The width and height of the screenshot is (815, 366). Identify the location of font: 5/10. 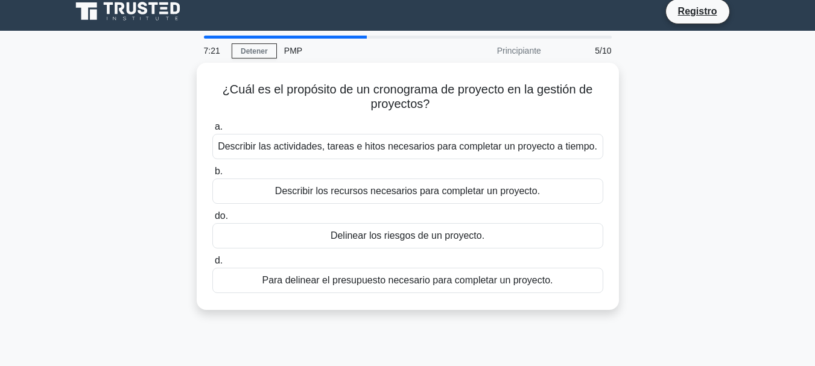
(602, 51).